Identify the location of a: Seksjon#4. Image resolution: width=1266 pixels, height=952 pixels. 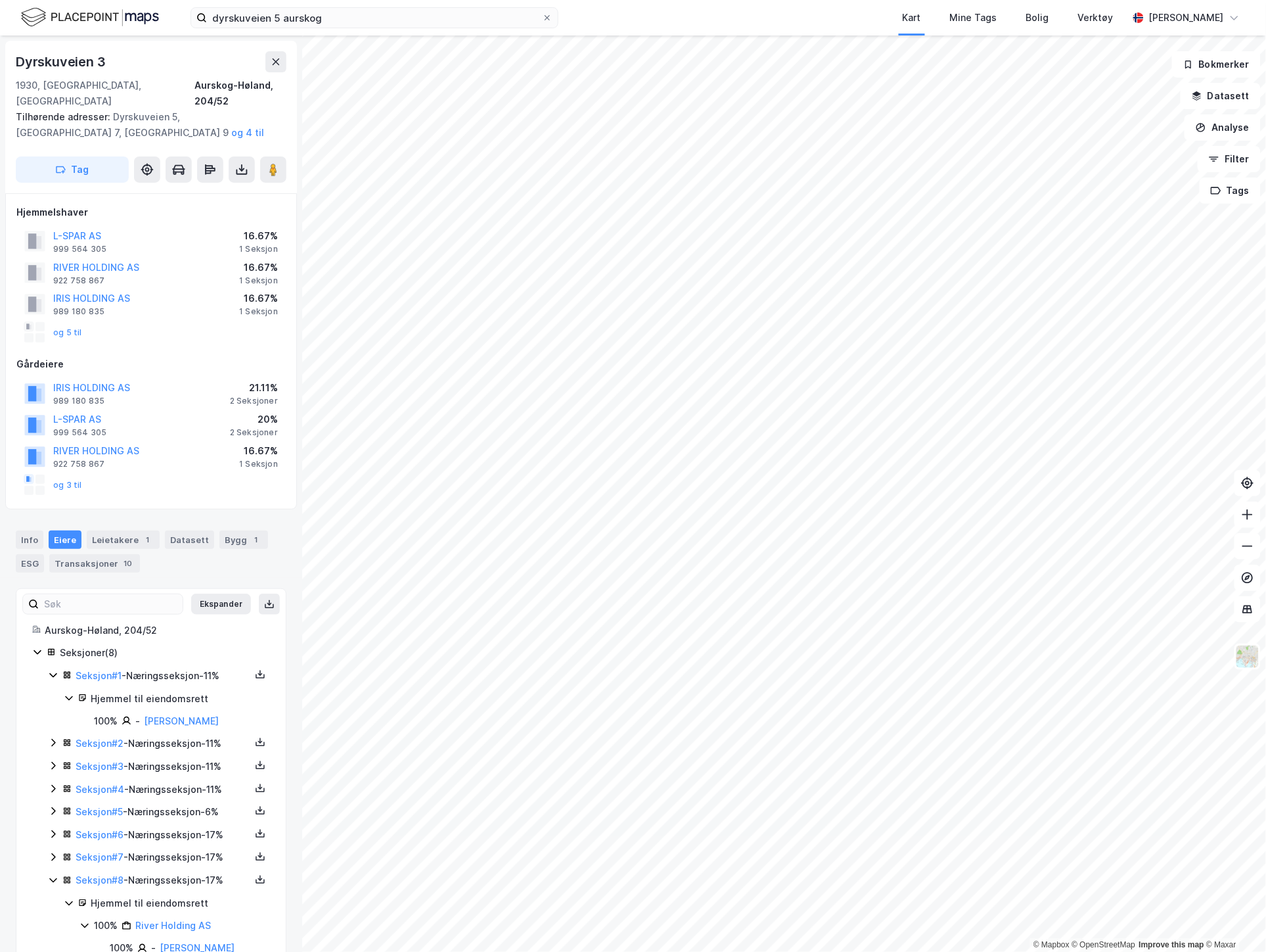
(99, 789).